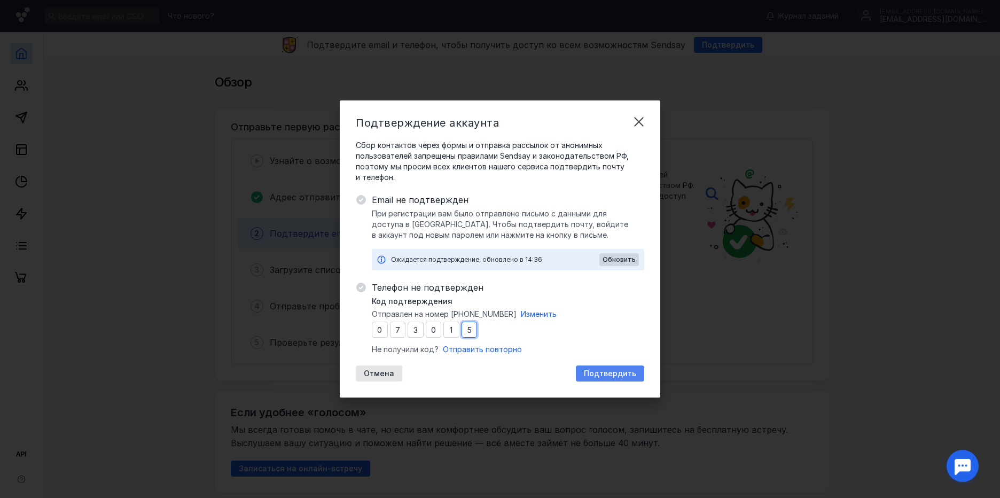 The height and width of the screenshot is (498, 1000). I want to click on button: Подтвердить, so click(610, 373).